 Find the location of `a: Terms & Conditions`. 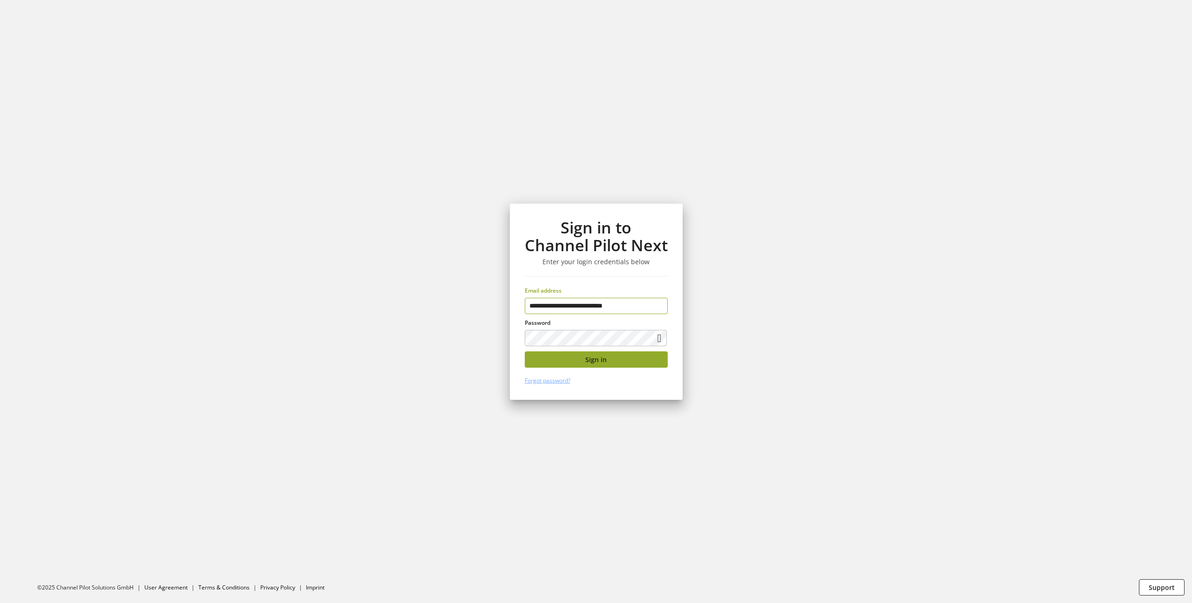

a: Terms & Conditions is located at coordinates (224, 587).